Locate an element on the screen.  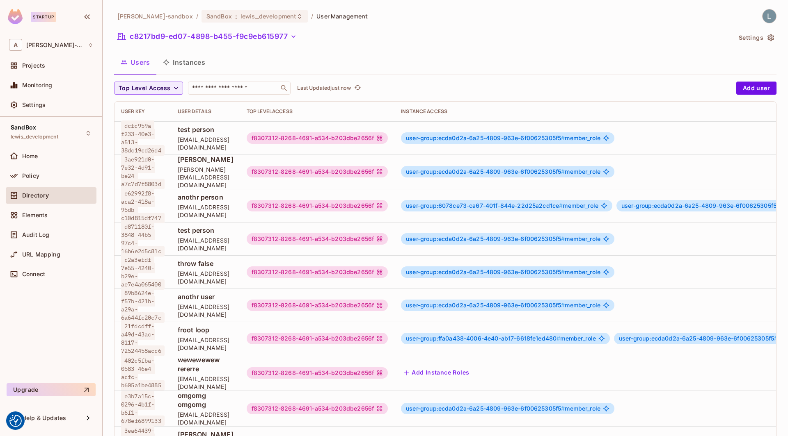
button: Settings is located at coordinates (756, 38).